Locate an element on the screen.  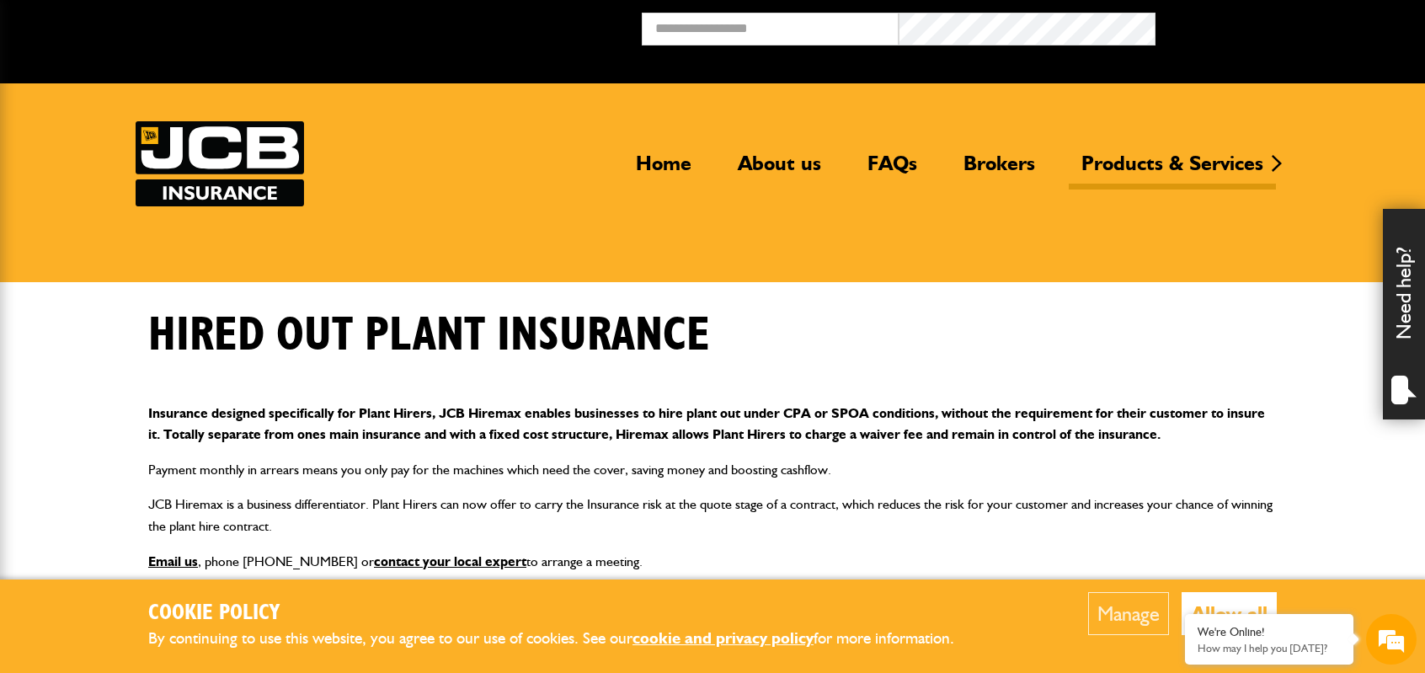
button: Broker Login is located at coordinates (1284, 25).